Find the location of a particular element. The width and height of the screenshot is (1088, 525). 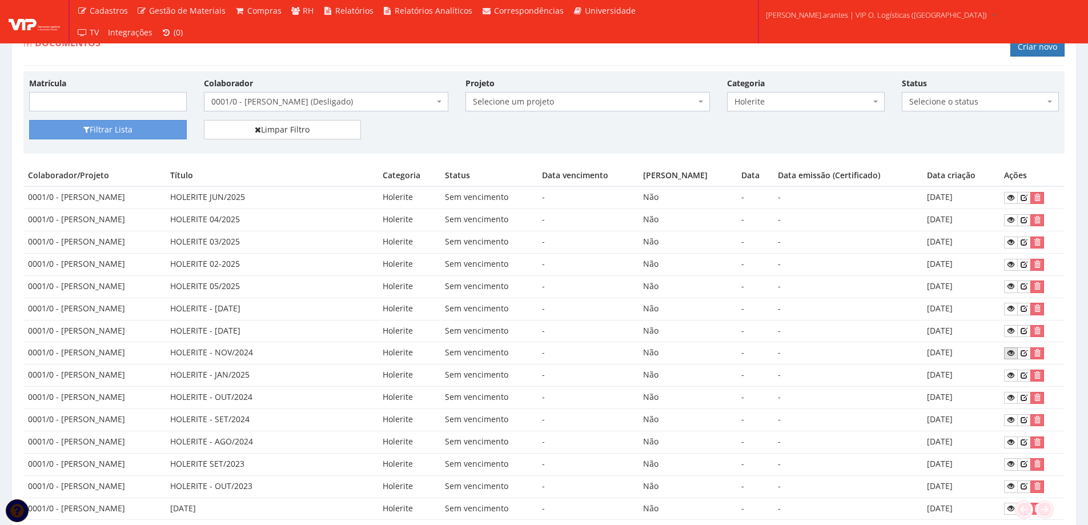

span: Relatórios Analíticos is located at coordinates (433, 10).